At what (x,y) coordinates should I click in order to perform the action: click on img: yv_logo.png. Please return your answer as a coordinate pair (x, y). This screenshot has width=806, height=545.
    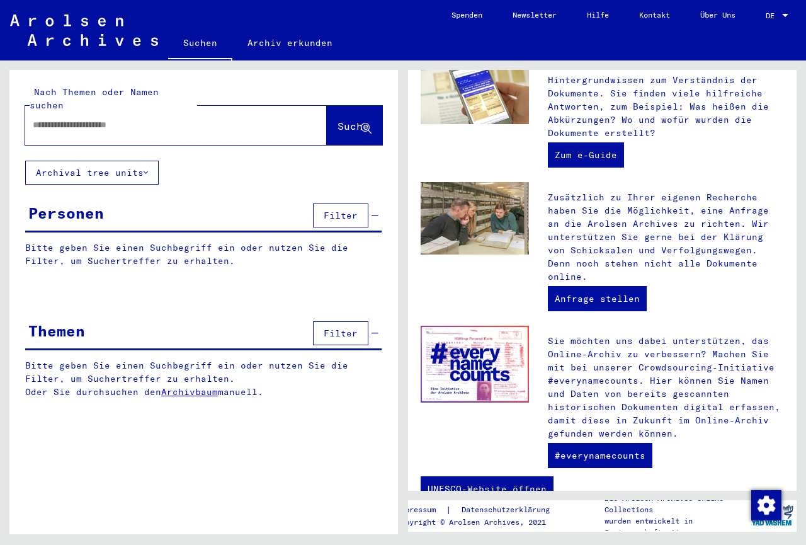
    Looking at the image, I should click on (772, 515).